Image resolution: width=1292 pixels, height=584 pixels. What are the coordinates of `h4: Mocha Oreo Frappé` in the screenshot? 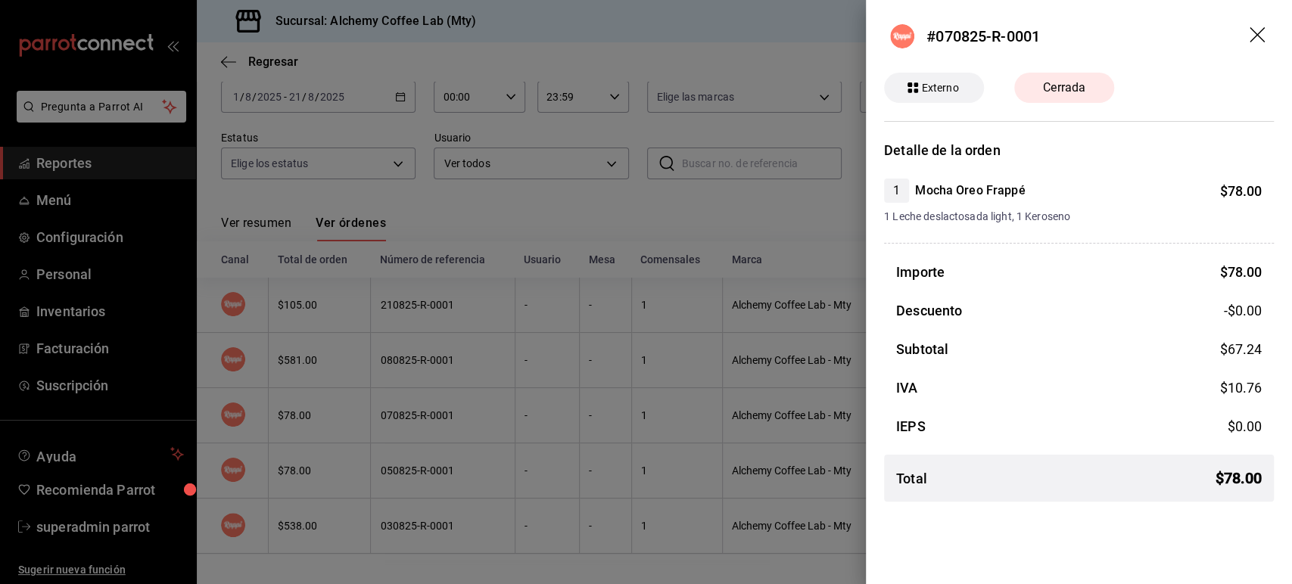 It's located at (970, 191).